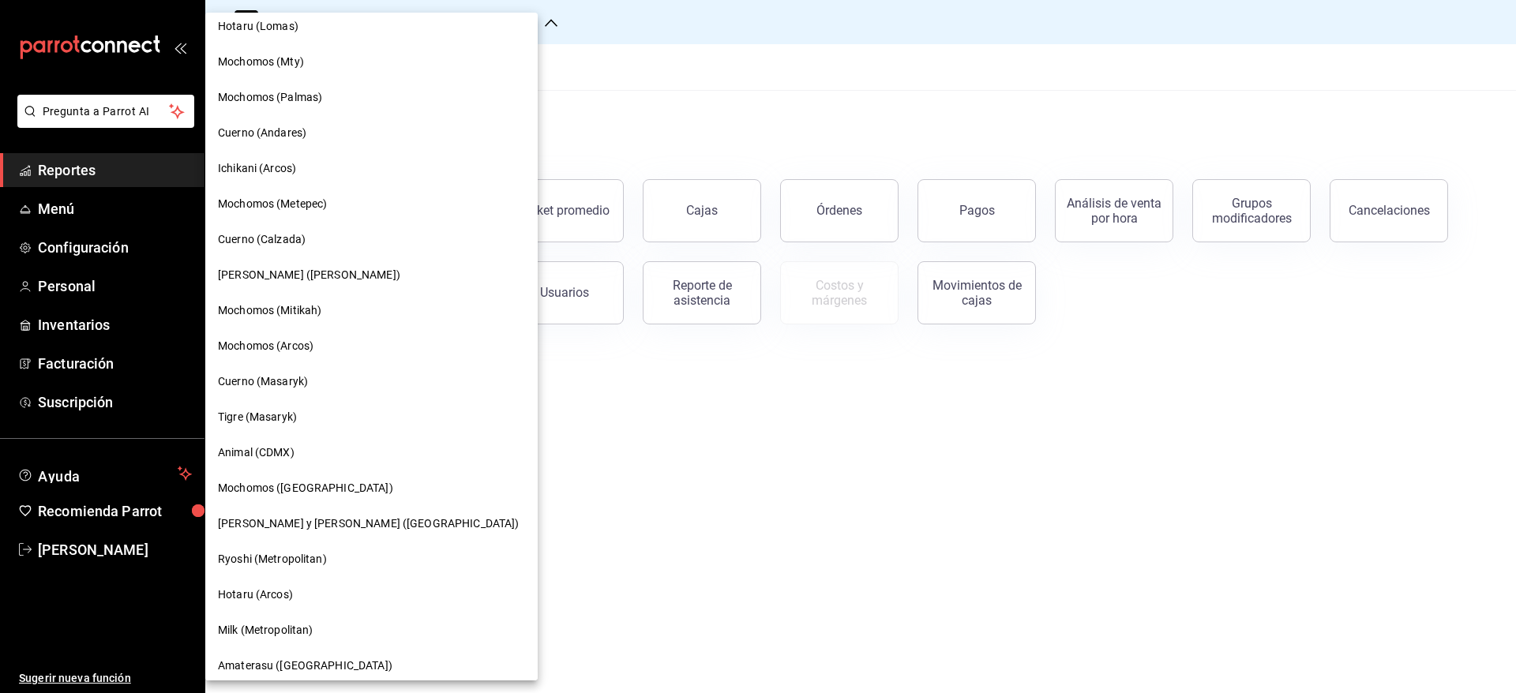 This screenshot has height=693, width=1516. I want to click on span: Hotaru (Arcos), so click(255, 594).